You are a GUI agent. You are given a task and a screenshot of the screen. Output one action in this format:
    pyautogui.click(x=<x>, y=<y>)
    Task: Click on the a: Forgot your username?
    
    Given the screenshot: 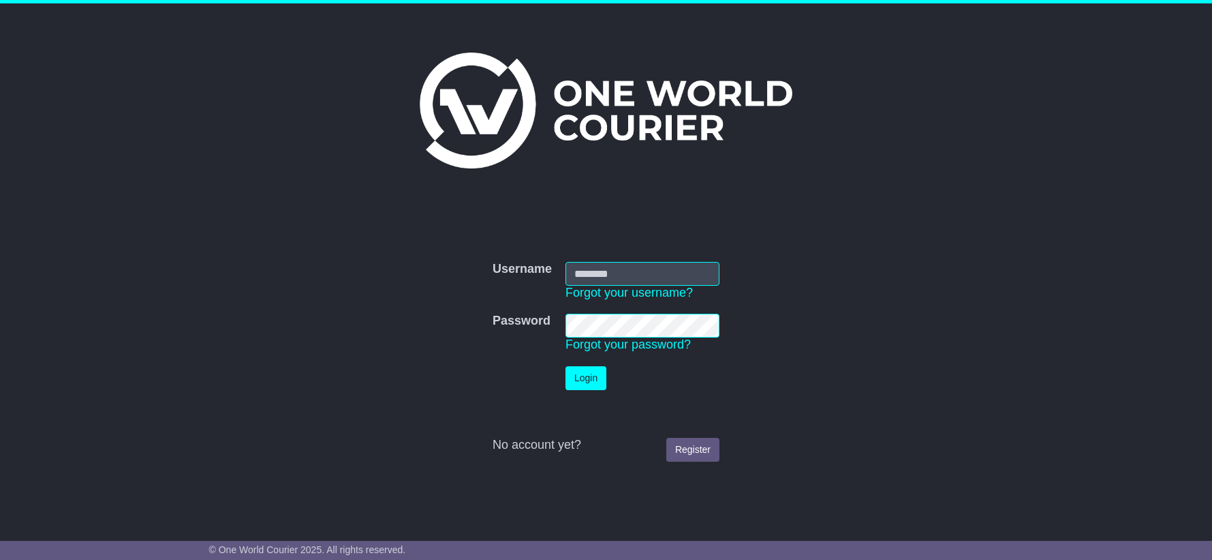 What is the action you would take?
    pyautogui.click(x=629, y=292)
    